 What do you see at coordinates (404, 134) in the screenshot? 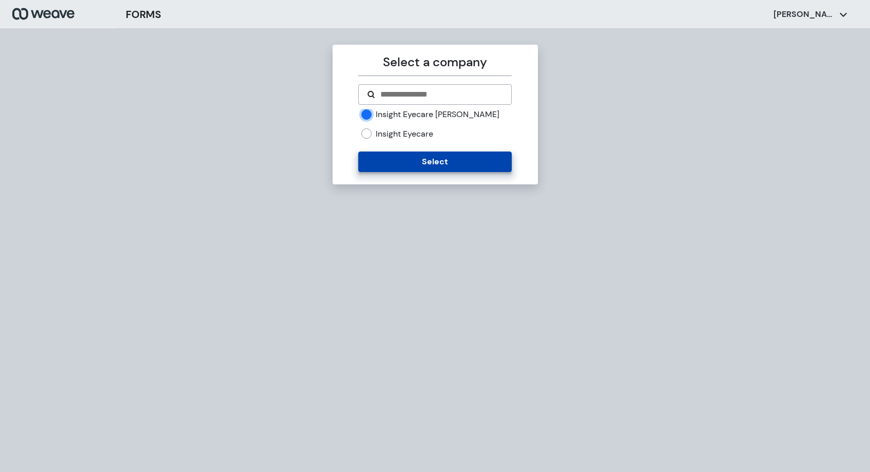
I see `label: Insight Eyecare` at bounding box center [404, 134].